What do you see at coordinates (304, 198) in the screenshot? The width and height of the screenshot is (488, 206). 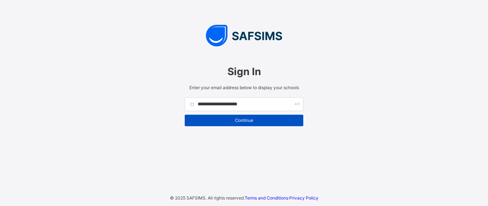 I see `a: Privacy Policy` at bounding box center [304, 198].